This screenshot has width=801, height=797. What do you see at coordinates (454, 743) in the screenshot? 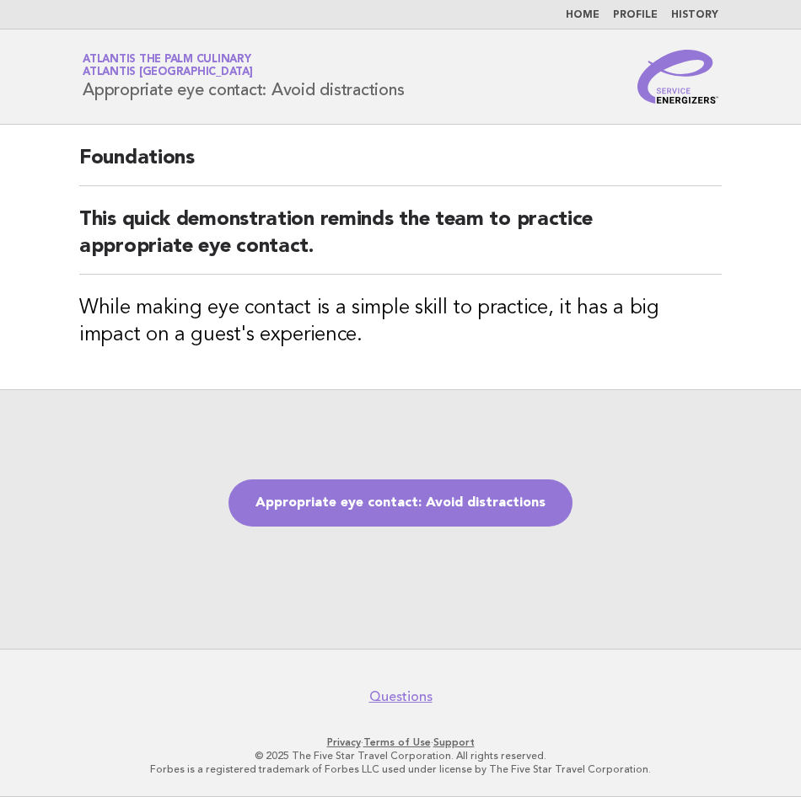
I see `a: Support` at bounding box center [454, 743].